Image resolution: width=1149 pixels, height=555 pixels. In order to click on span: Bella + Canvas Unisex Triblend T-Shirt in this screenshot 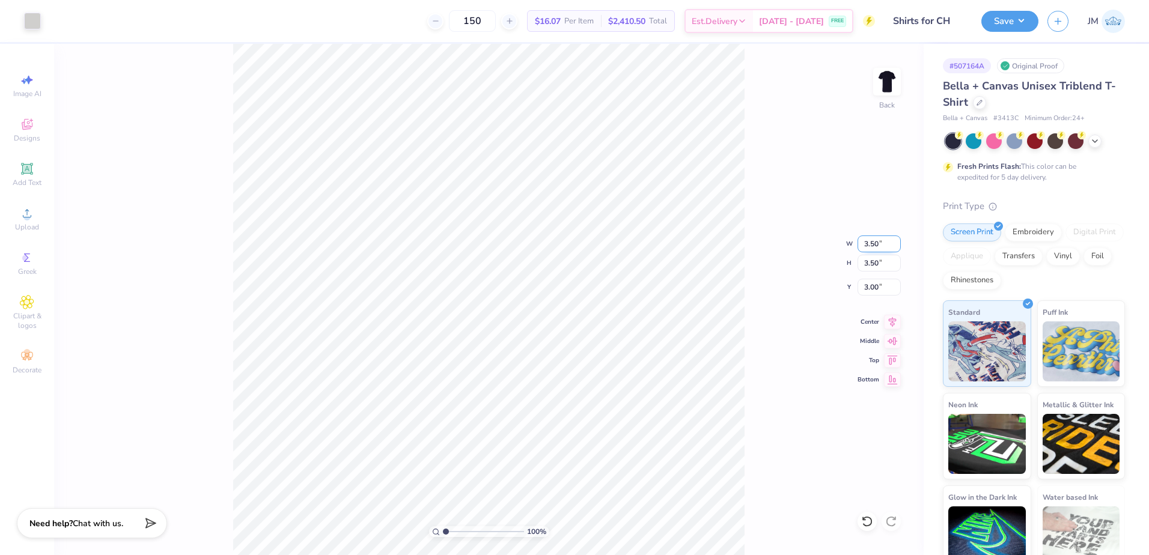, I will do `click(1029, 94)`.